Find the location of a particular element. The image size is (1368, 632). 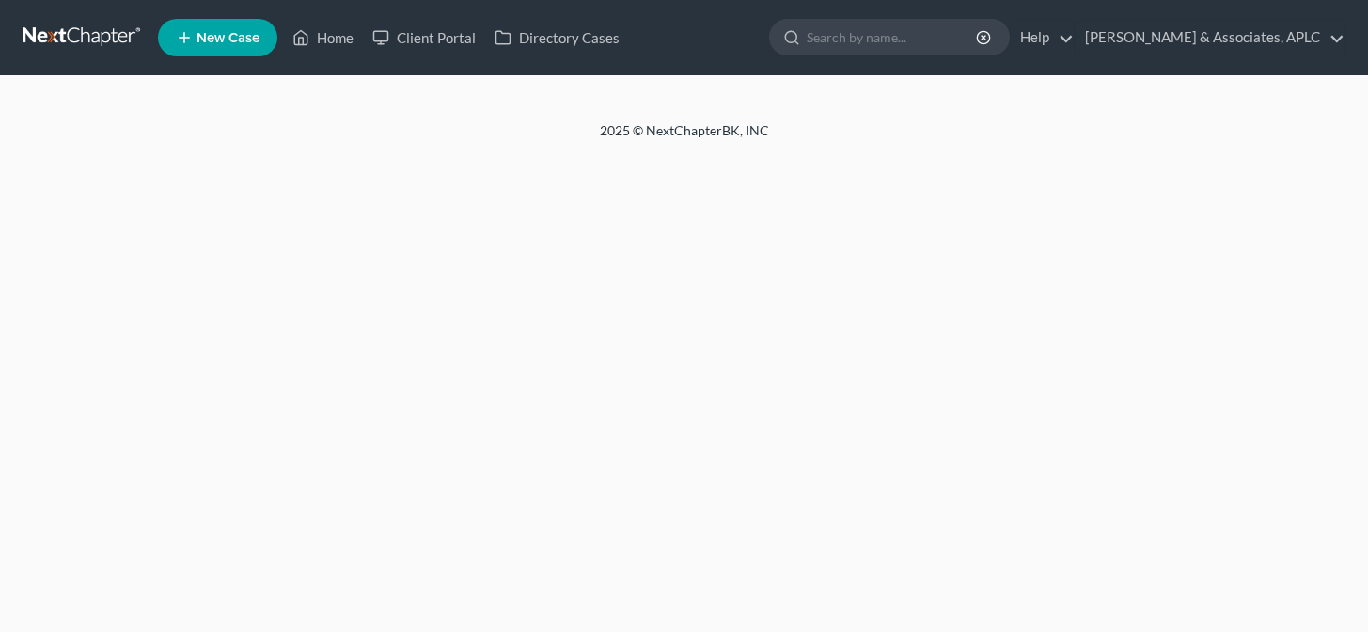

div: 2025 © NextChapterBK, INC is located at coordinates (685, 138).